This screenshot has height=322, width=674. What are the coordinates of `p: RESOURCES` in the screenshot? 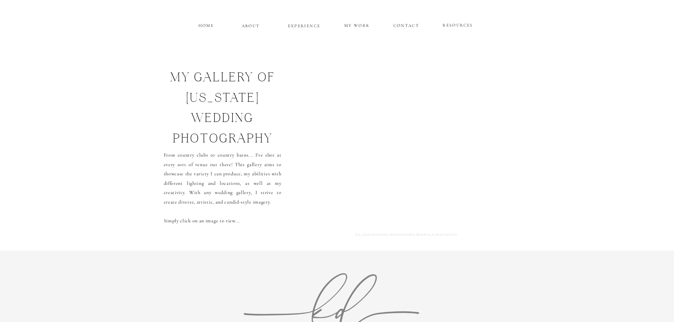 It's located at (458, 24).